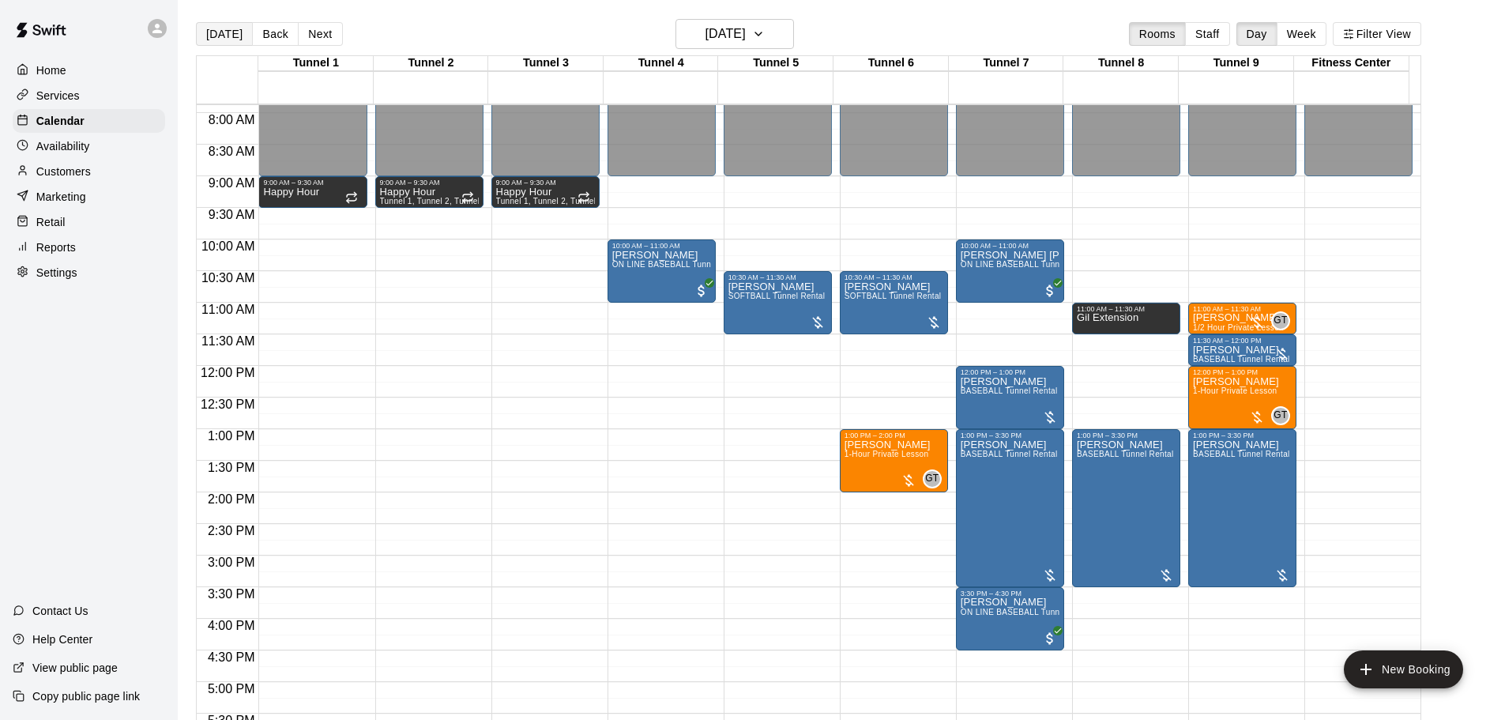 Image resolution: width=1505 pixels, height=720 pixels. I want to click on div: Settings, so click(88, 273).